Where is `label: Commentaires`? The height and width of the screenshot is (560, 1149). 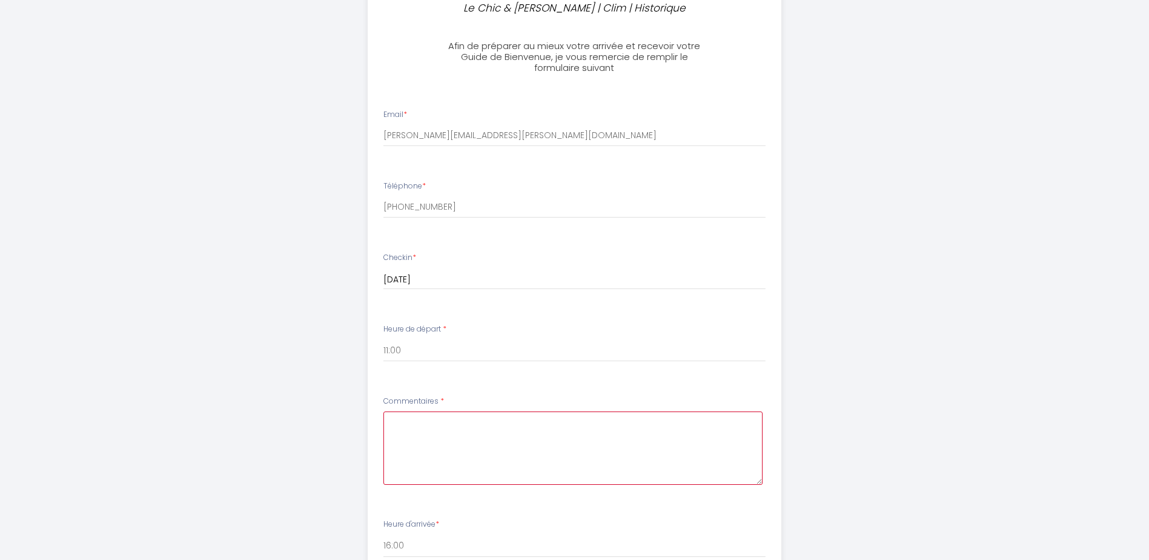
label: Commentaires is located at coordinates (414, 401).